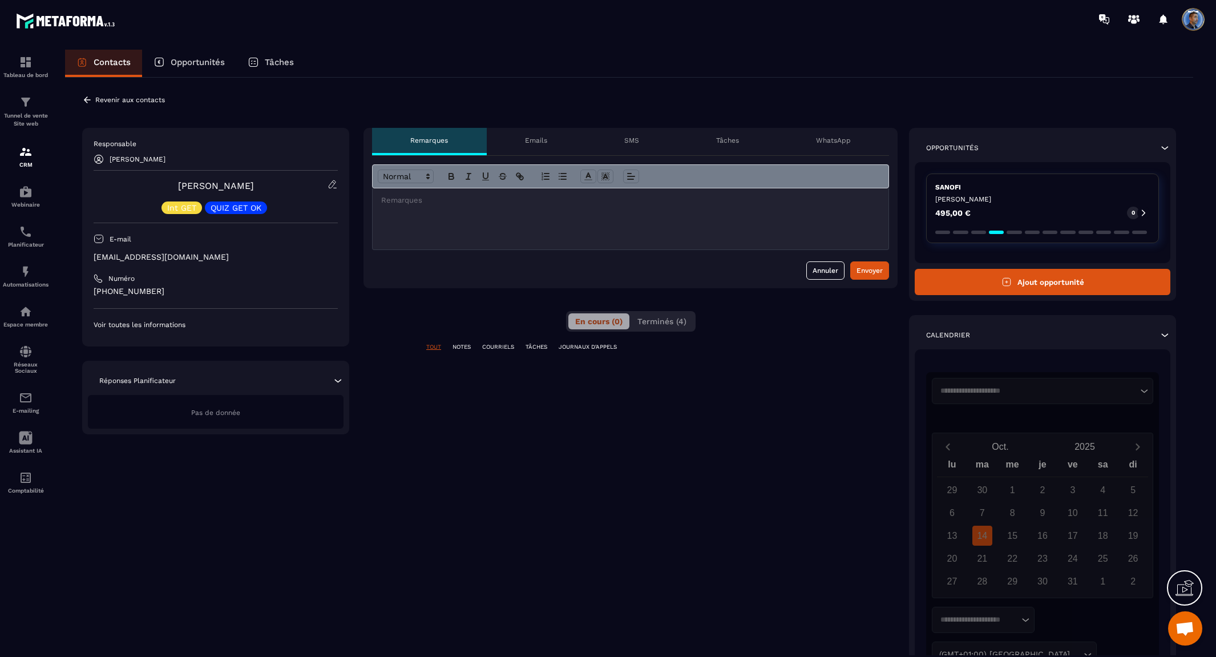 This screenshot has width=1216, height=657. What do you see at coordinates (138, 381) in the screenshot?
I see `p: Réponses Planificateur` at bounding box center [138, 381].